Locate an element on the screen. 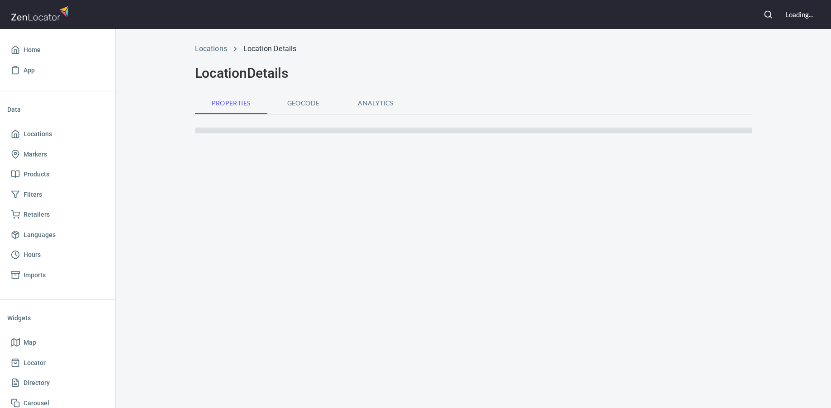  a: Imports is located at coordinates (57, 275).